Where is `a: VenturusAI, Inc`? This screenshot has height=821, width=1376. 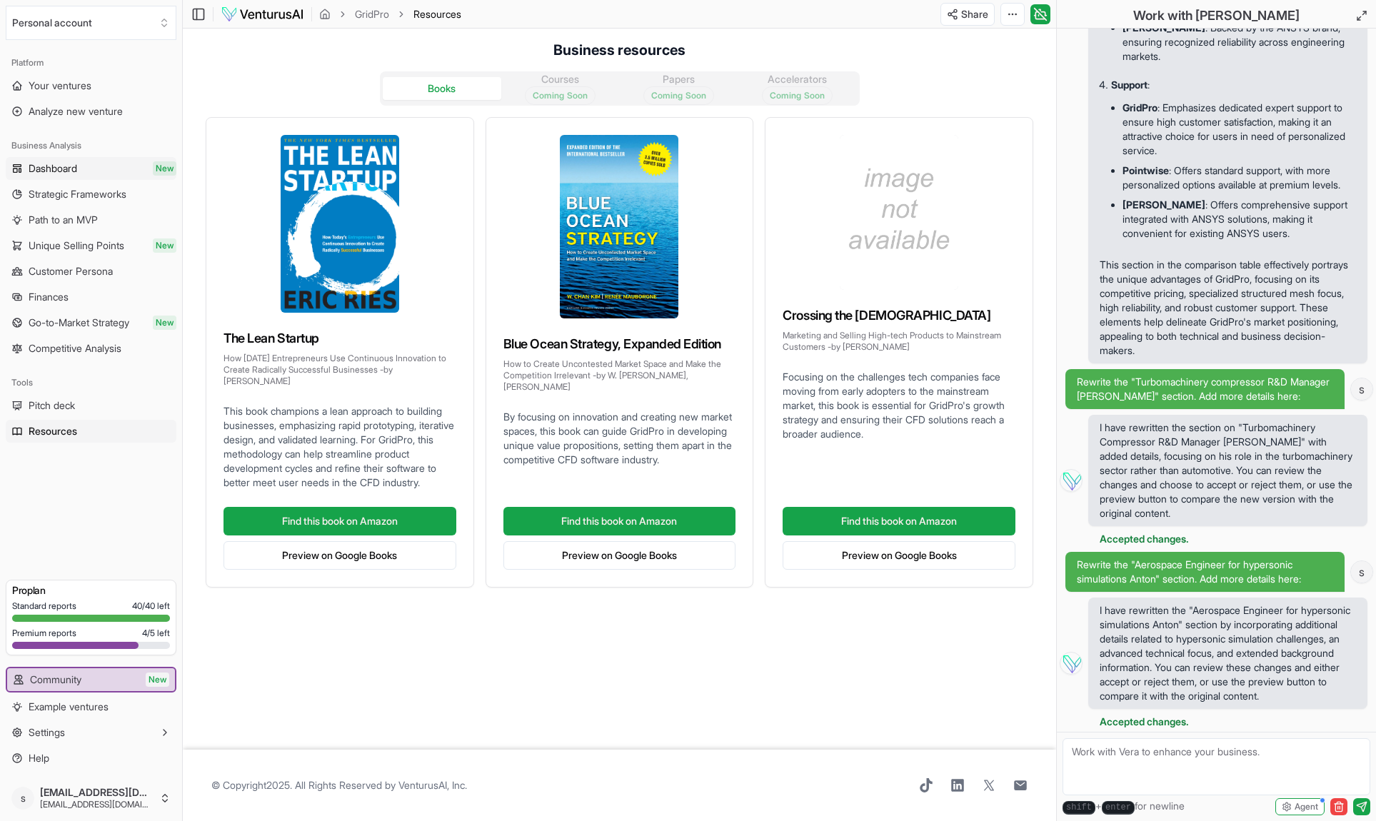
a: VenturusAI, Inc is located at coordinates (431, 785).